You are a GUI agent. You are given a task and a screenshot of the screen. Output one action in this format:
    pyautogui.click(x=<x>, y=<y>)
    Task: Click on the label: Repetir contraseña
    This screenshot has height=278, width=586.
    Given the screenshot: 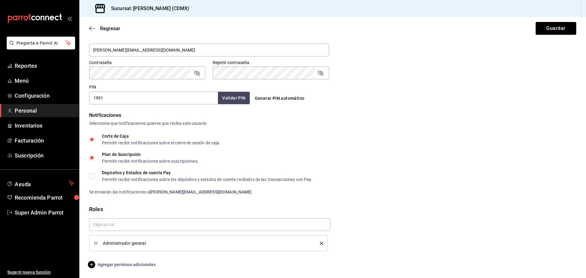 What is the action you would take?
    pyautogui.click(x=271, y=63)
    